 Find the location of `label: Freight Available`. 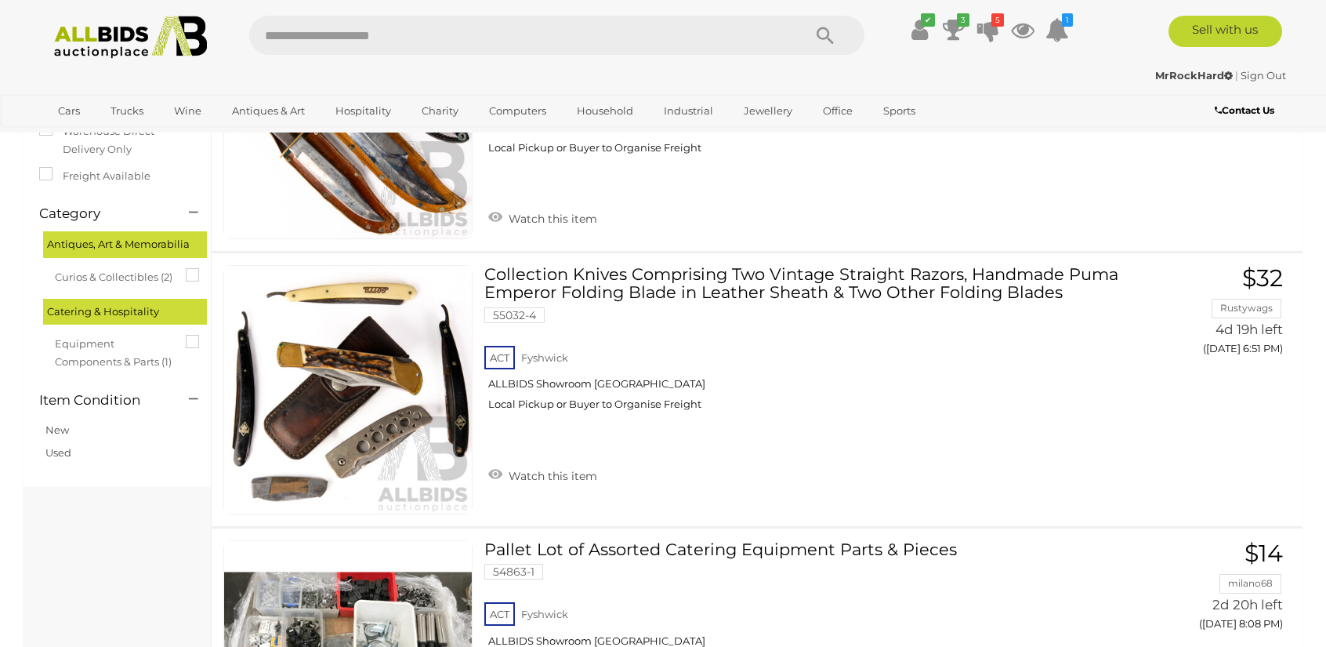

label: Freight Available is located at coordinates (95, 176).